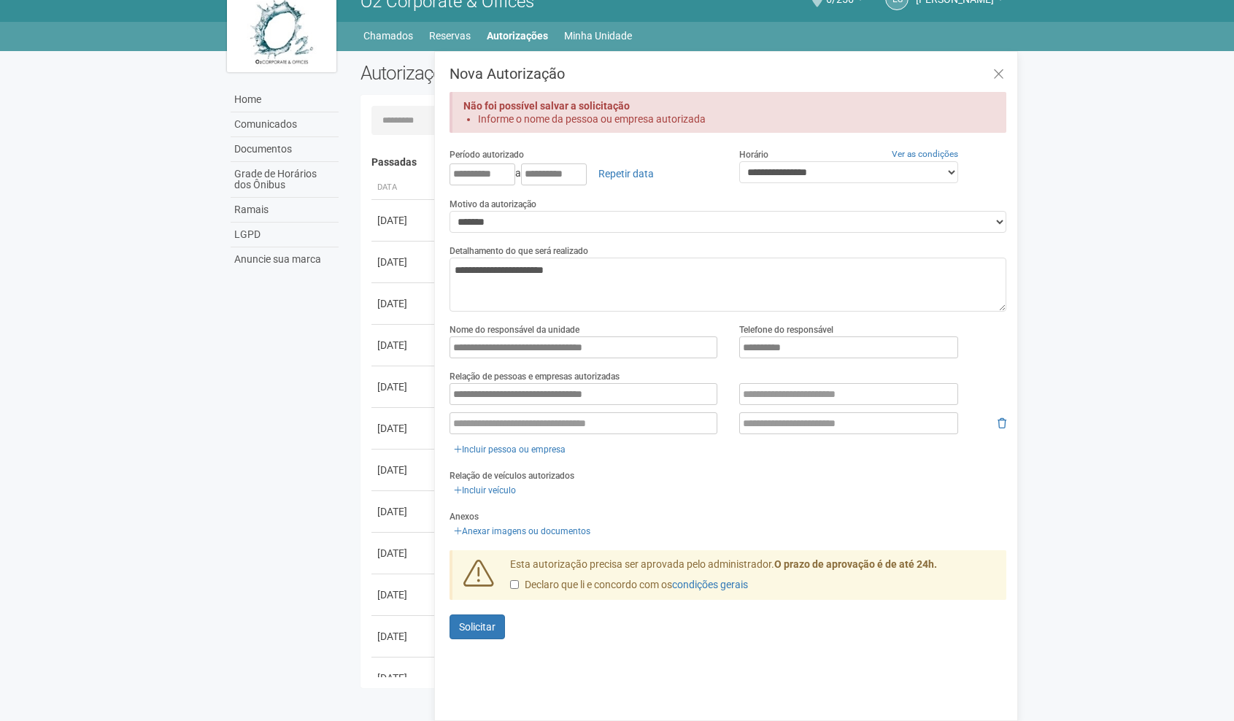 The height and width of the screenshot is (721, 1234). I want to click on input: Declaro que li e concordo com oscondições gerais, so click(514, 584).